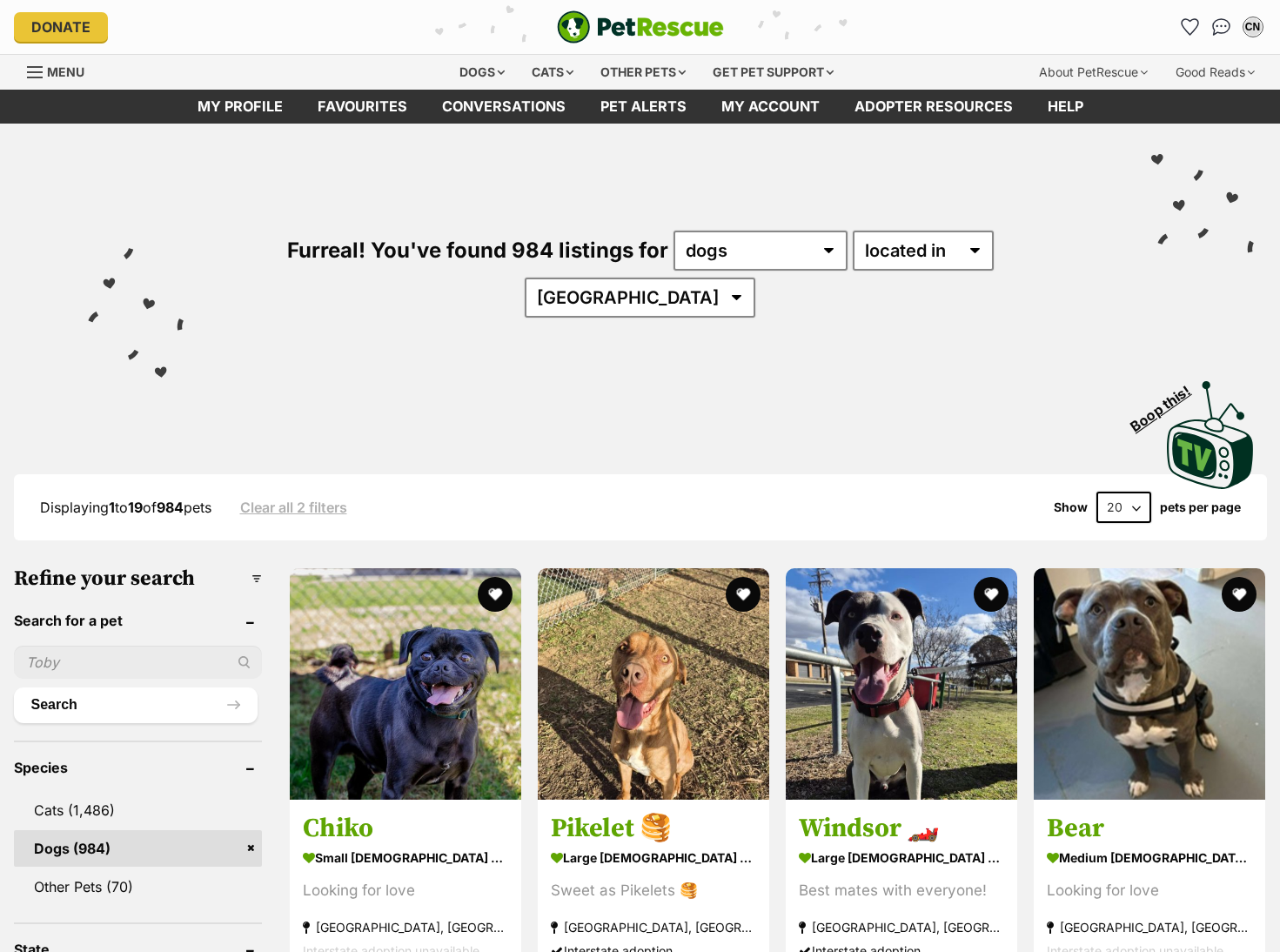 The width and height of the screenshot is (1280, 952). Describe the element at coordinates (62, 71) in the screenshot. I see `a: Menu` at that location.